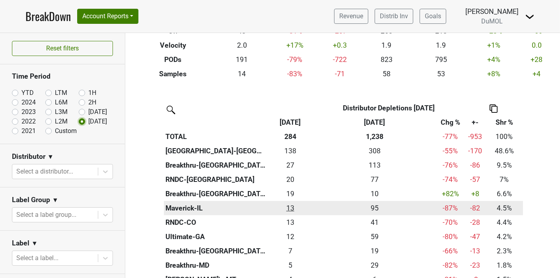  What do you see at coordinates (386, 74) in the screenshot?
I see `td: 58` at bounding box center [386, 74].